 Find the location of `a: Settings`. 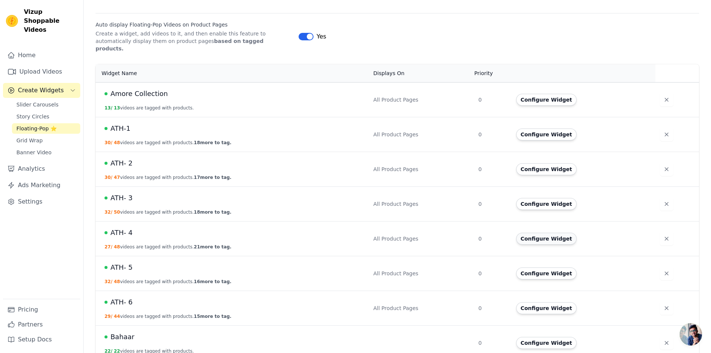

a: Settings is located at coordinates (41, 202).